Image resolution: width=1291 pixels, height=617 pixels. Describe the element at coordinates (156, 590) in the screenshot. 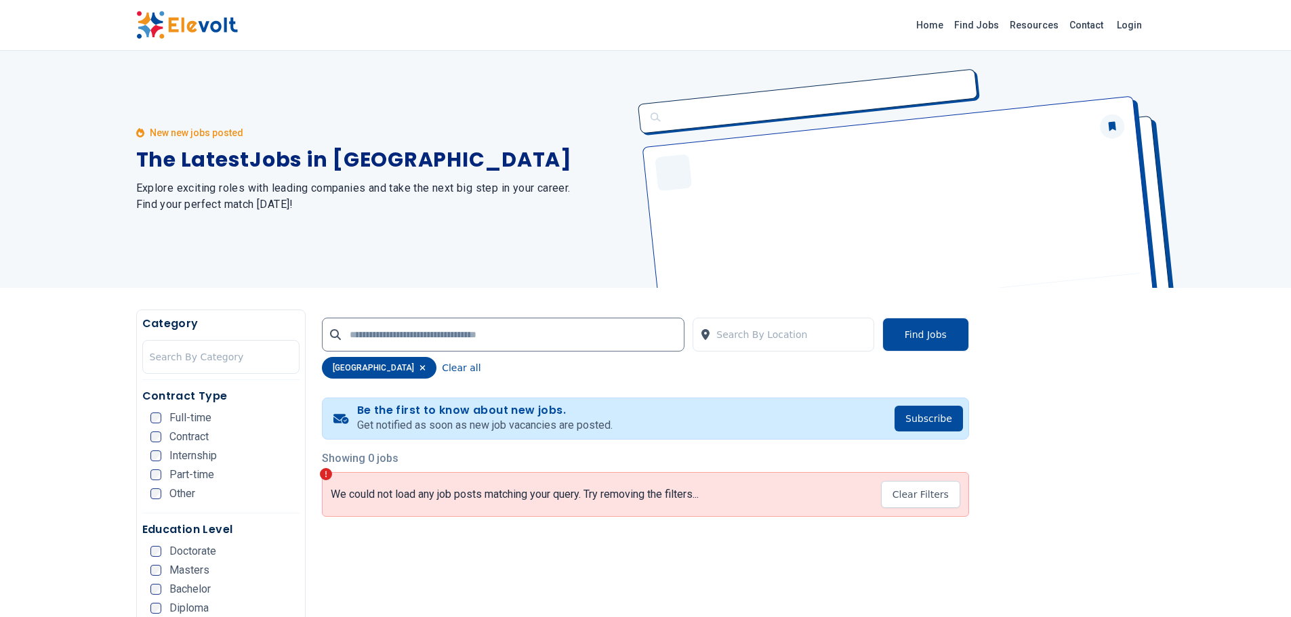

I see `input: Bachelor` at that location.